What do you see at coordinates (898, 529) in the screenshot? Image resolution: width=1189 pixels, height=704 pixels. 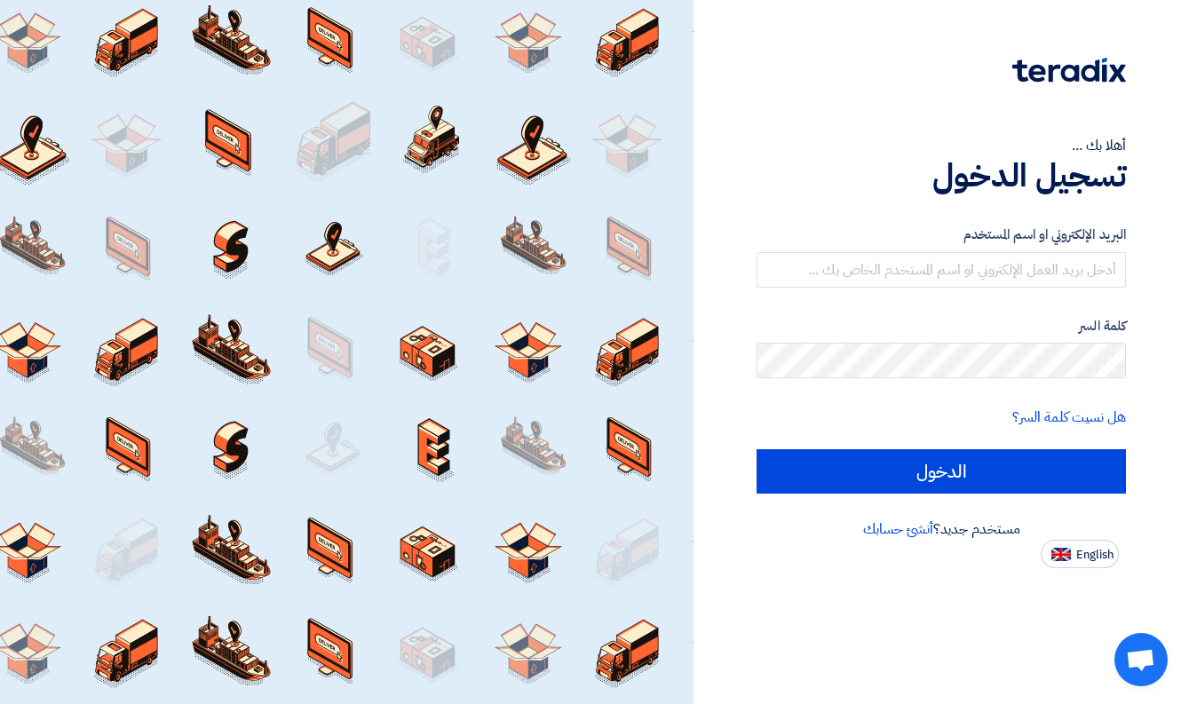 I see `a: أنشئ حسابك` at bounding box center [898, 529].